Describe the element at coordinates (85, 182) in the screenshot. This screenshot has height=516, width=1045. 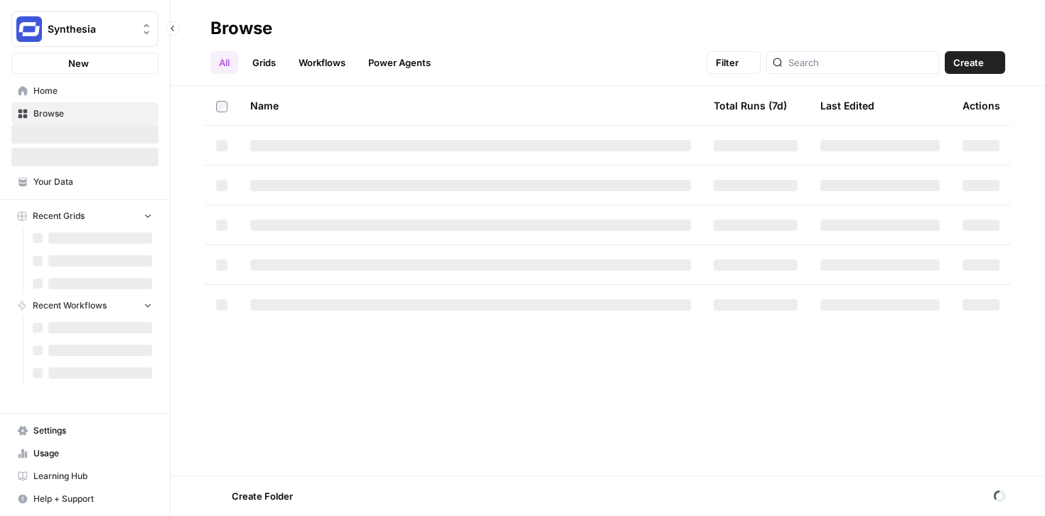
I see `a: Your Data` at that location.